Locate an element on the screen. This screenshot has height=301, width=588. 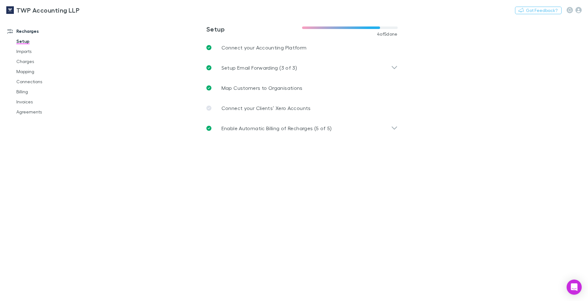
div: Enable Automatic Billing of Recharges (5 of 5) is located at coordinates (302, 128).